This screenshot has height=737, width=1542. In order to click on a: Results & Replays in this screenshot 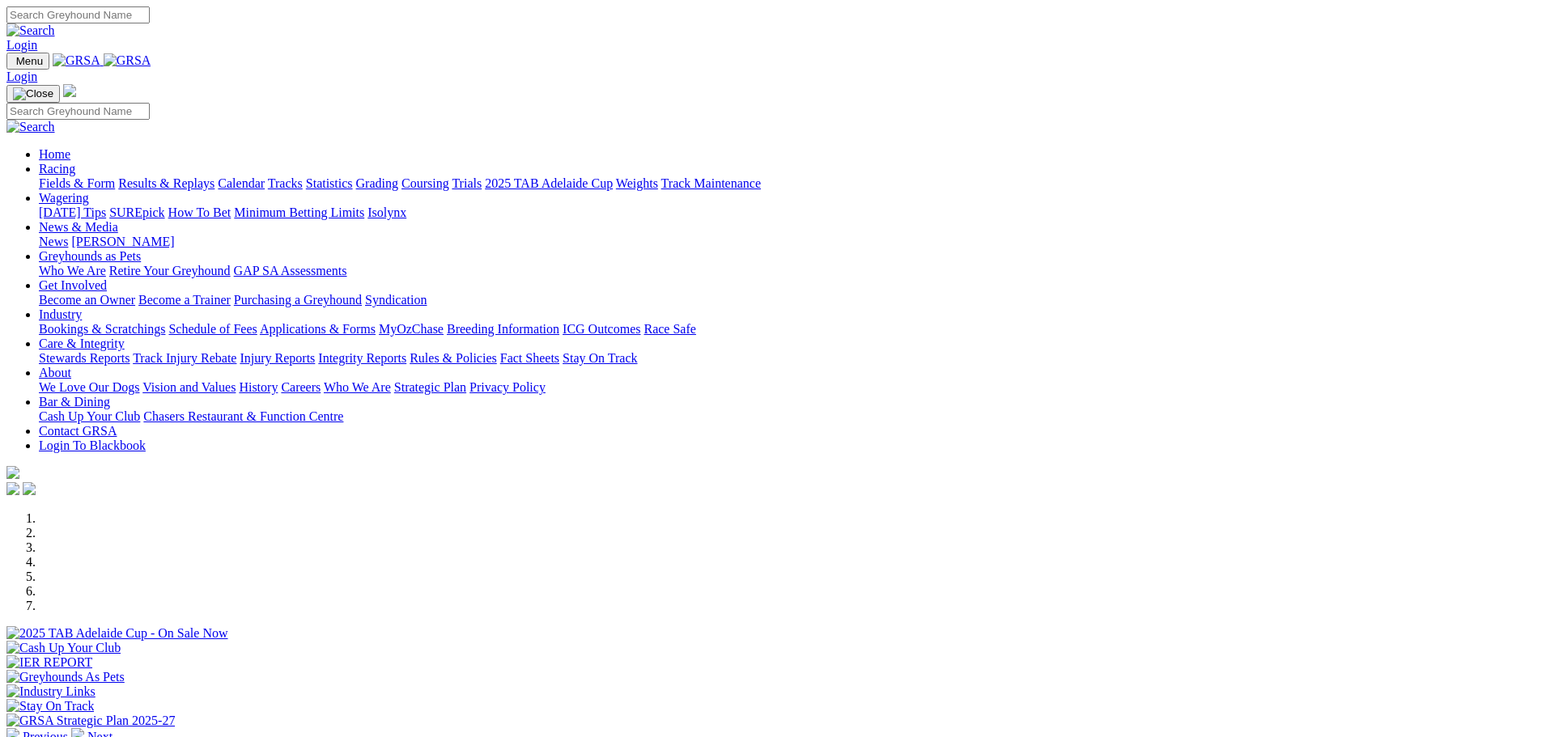, I will do `click(166, 183)`.